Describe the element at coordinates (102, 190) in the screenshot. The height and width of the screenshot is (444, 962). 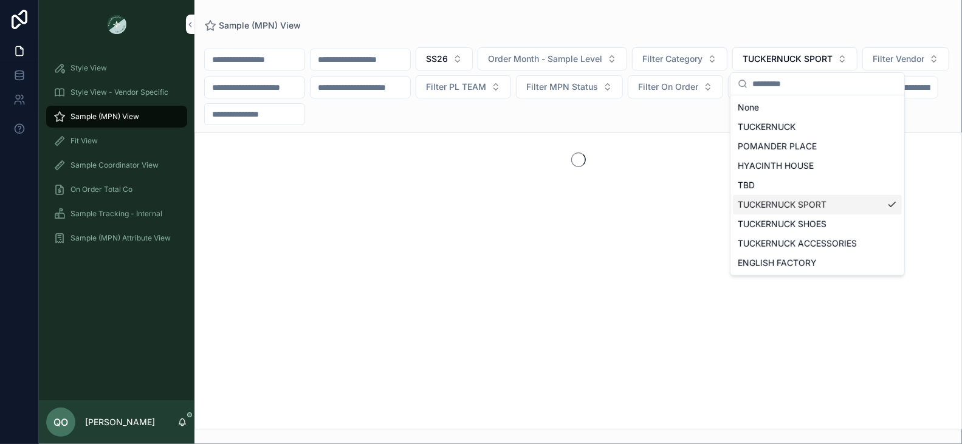
I see `span: On Order Total Co` at that location.